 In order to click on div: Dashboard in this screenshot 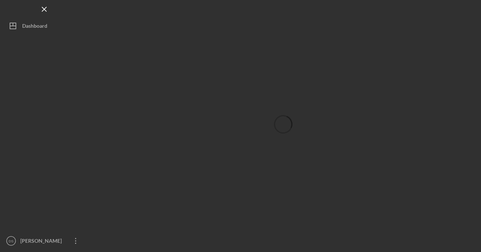, I will do `click(35, 27)`.